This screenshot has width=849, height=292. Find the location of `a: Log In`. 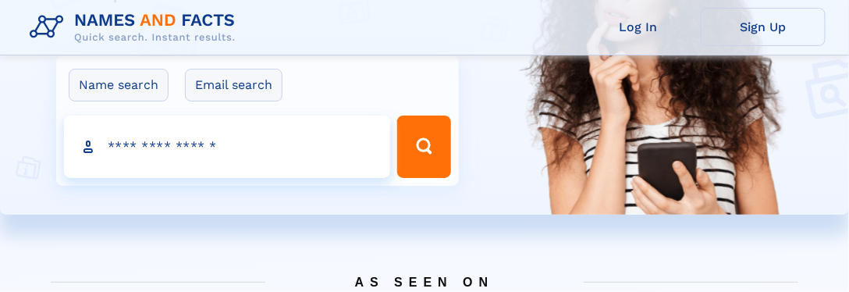

a: Log In is located at coordinates (638, 27).